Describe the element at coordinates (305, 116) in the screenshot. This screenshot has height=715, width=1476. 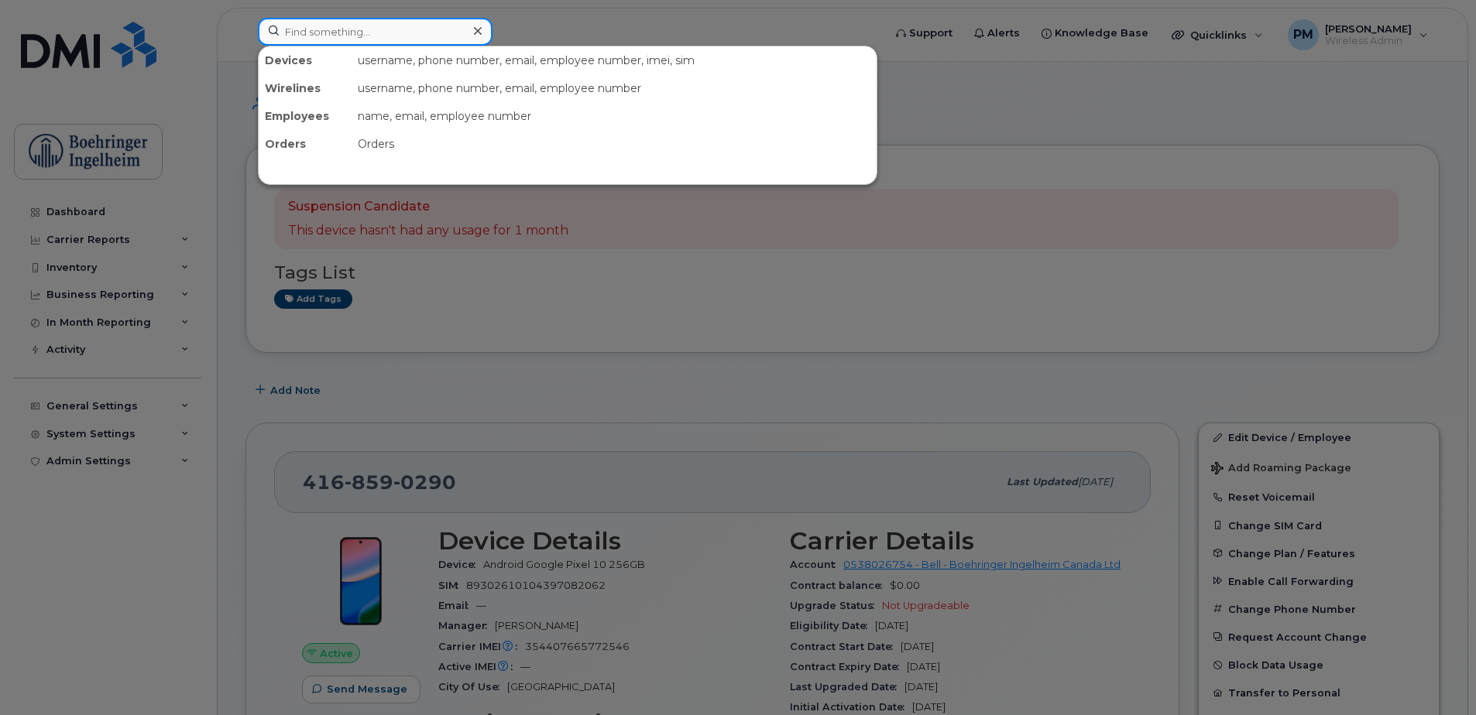
I see `div: Employees` at that location.